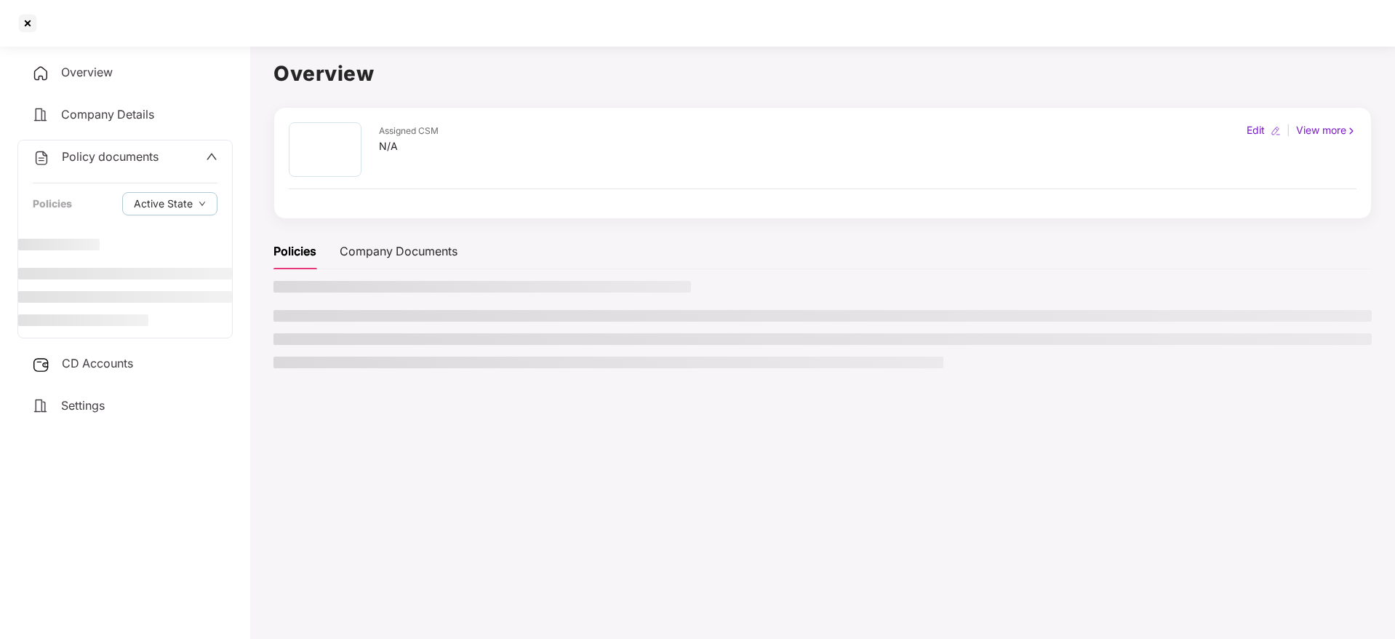 This screenshot has width=1395, height=639. I want to click on img: rightIcon, so click(1351, 131).